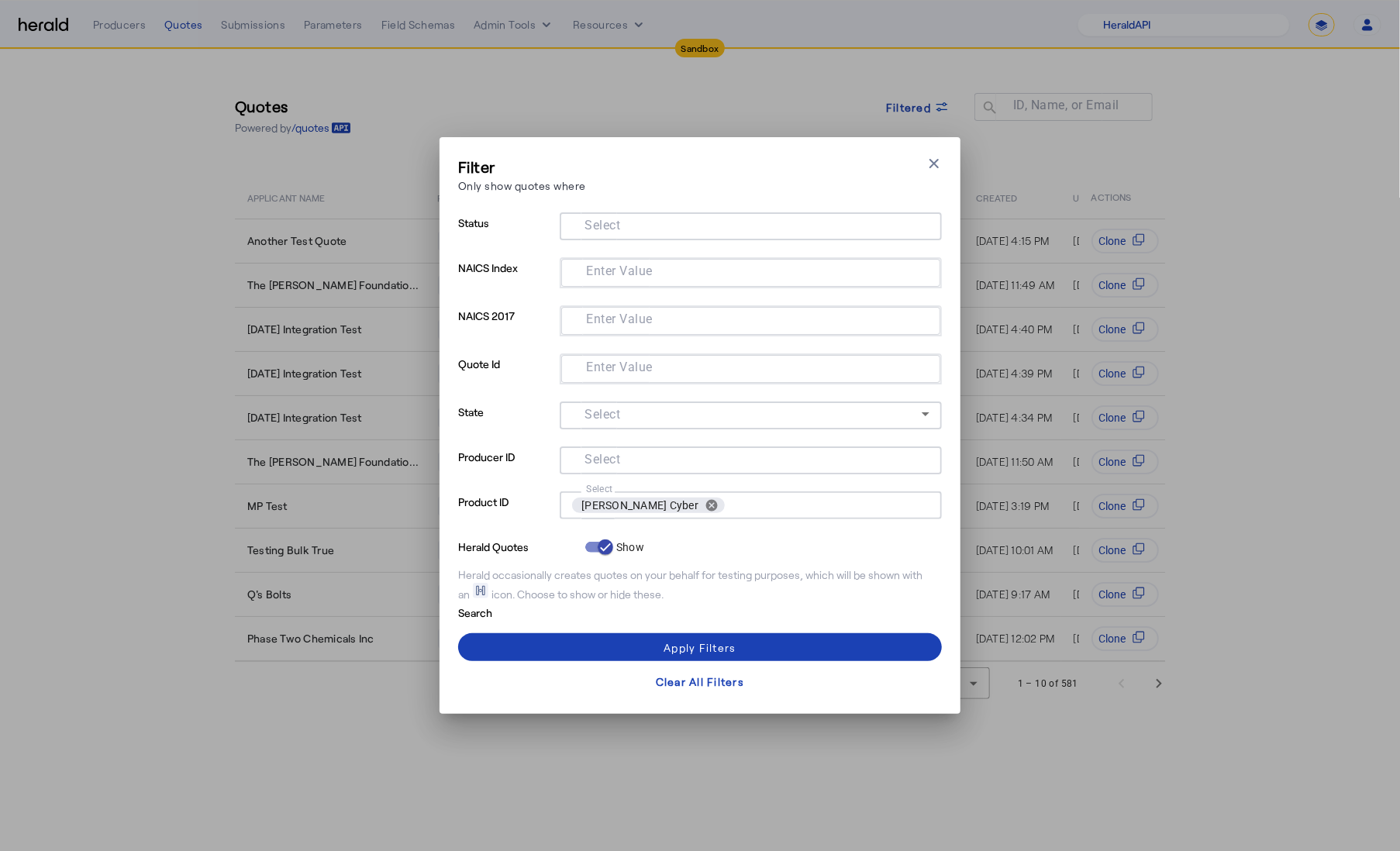 The height and width of the screenshot is (851, 1400). What do you see at coordinates (699, 648) in the screenshot?
I see `div: Apply Filters` at bounding box center [699, 648].